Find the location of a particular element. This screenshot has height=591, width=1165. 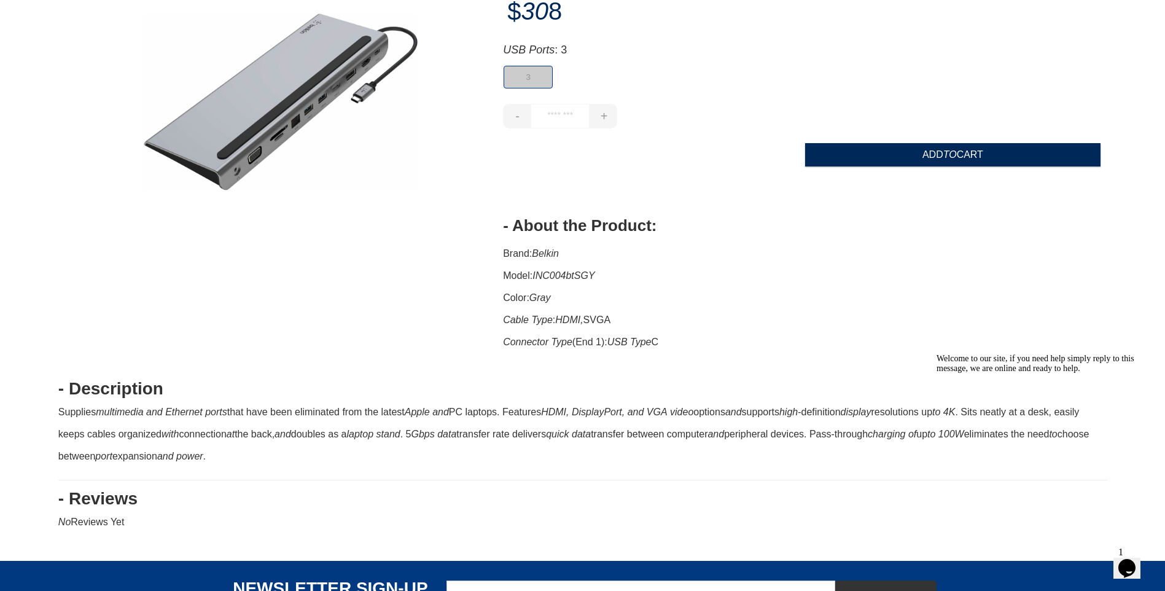

p: : SVGA is located at coordinates (803, 320).